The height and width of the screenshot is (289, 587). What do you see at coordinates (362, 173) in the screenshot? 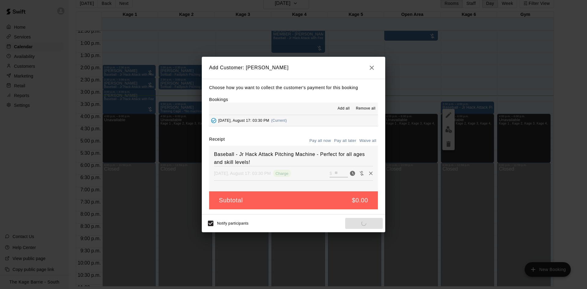
I see `span: Waive payment` at bounding box center [362, 173].